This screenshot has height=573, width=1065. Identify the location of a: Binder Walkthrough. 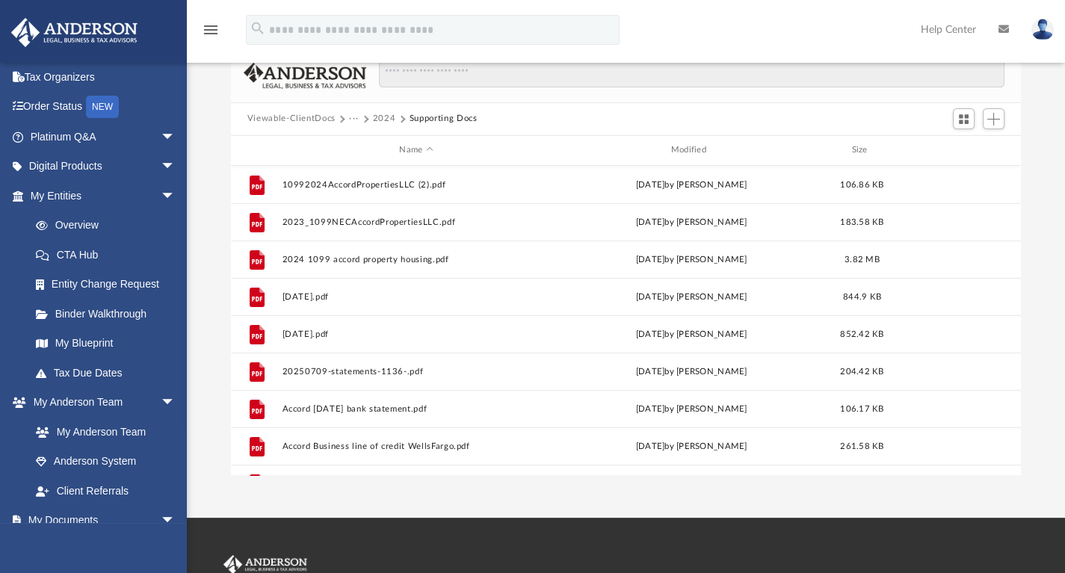
(109, 314).